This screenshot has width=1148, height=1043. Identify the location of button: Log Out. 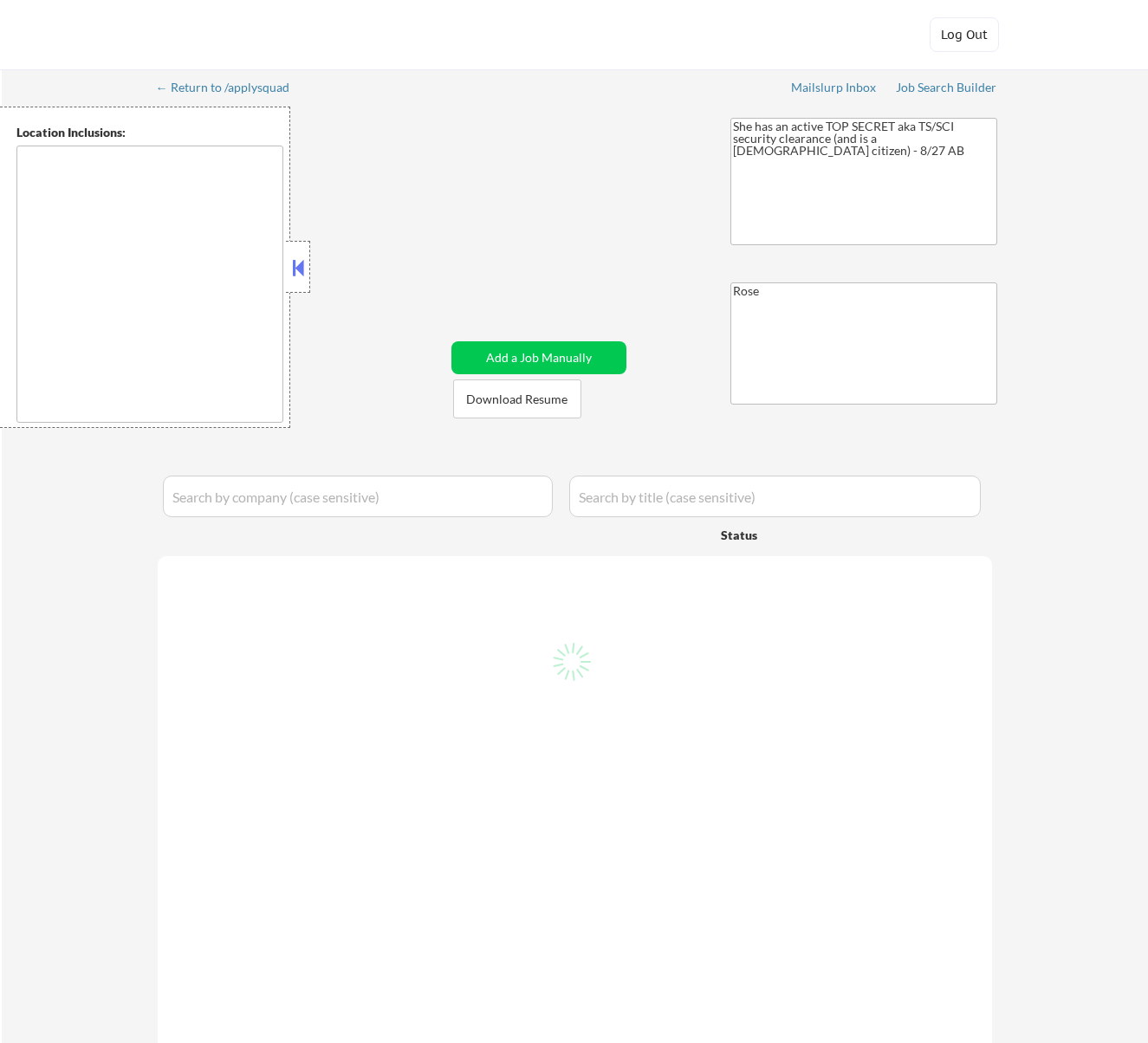
(964, 35).